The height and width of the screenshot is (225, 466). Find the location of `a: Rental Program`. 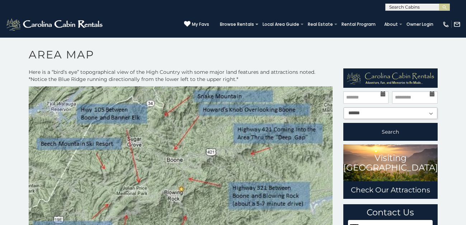

a: Rental Program is located at coordinates (358, 24).